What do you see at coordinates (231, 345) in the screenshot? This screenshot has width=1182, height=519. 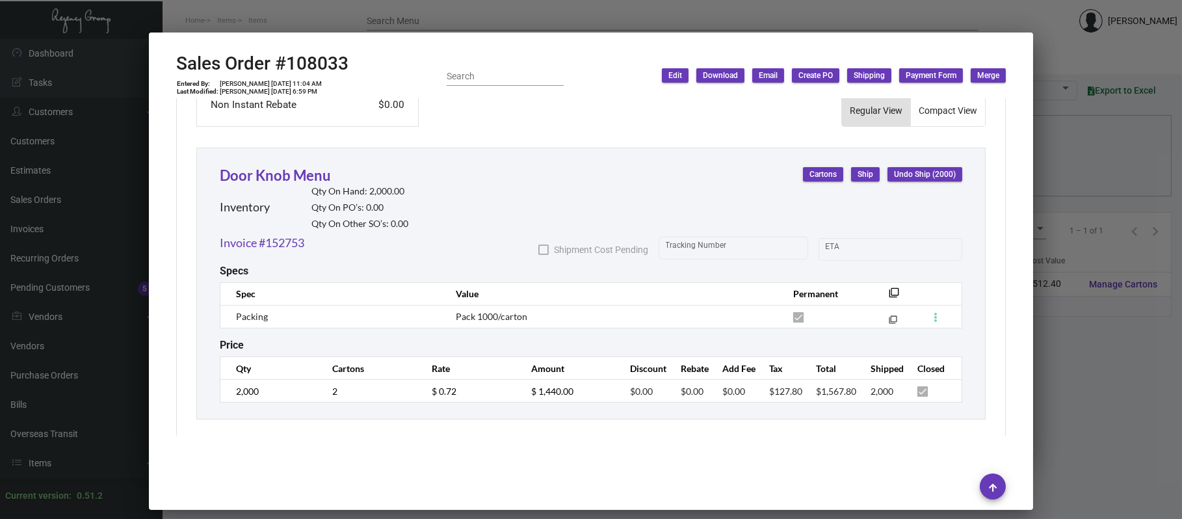 I see `h2: Price` at bounding box center [231, 345].